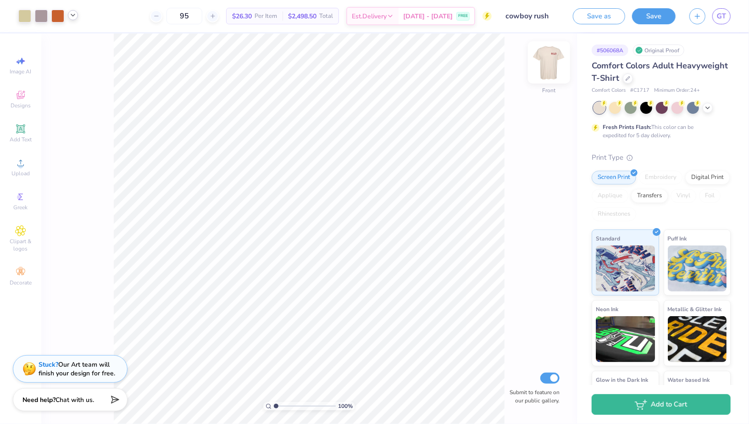 This screenshot has height=424, width=749. I want to click on button: Add to Cart, so click(661, 404).